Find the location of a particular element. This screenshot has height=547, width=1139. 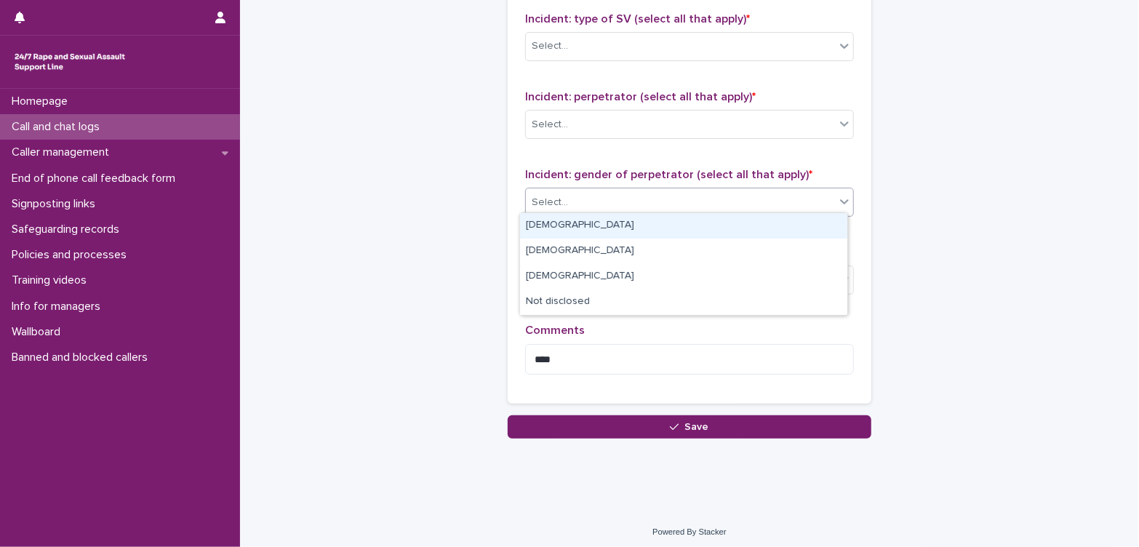

p: Training videos is located at coordinates (52, 280).